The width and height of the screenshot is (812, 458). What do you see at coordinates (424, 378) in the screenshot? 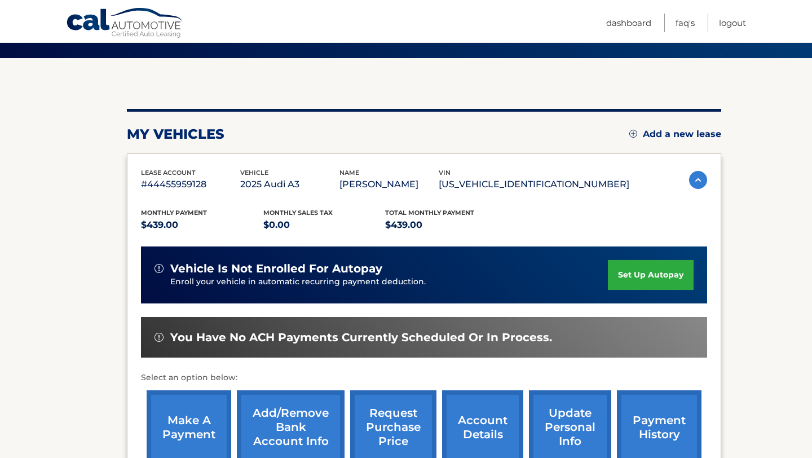
I see `p: Select an option below:` at bounding box center [424, 378].